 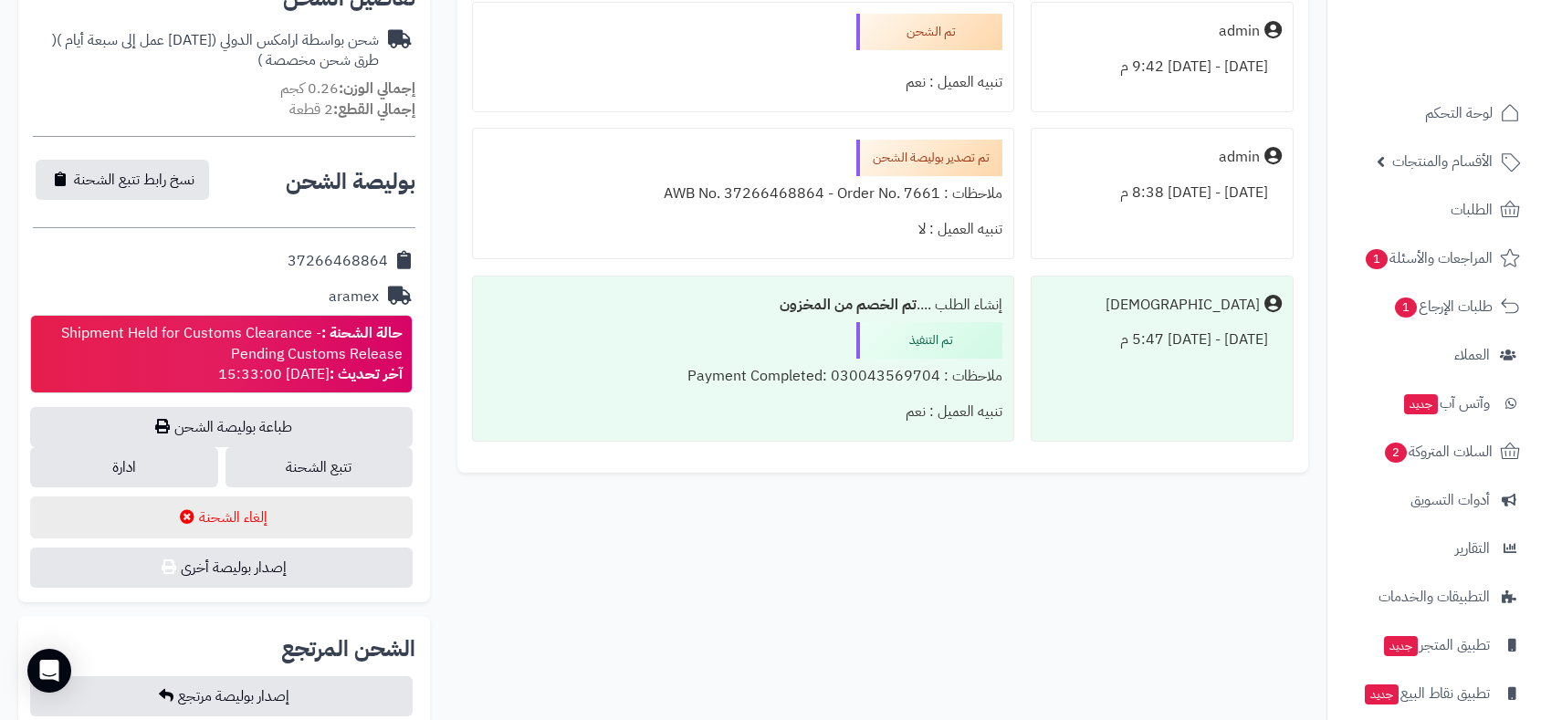 I want to click on div: 37266468864, so click(x=338, y=261).